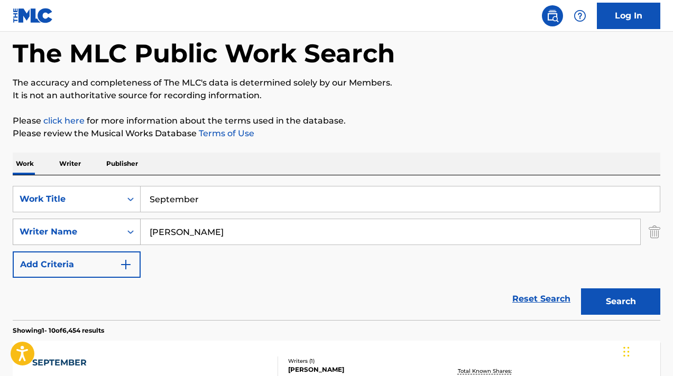 This screenshot has height=376, width=673. Describe the element at coordinates (336, 121) in the screenshot. I see `p: Please for more information about the terms used in the database.` at that location.